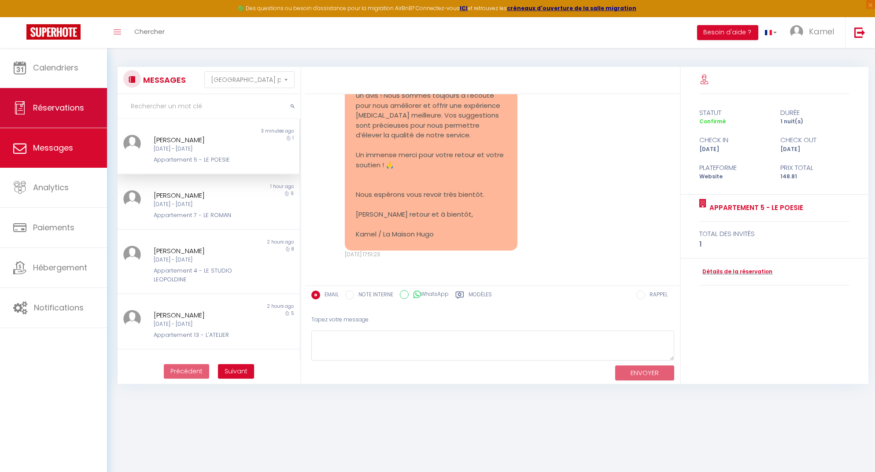 The image size is (875, 472). Describe the element at coordinates (734, 177) in the screenshot. I see `div: Website` at that location.